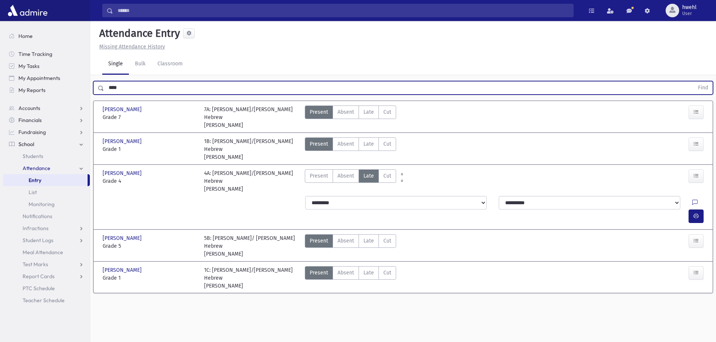 This screenshot has width=716, height=342. What do you see at coordinates (46, 90) in the screenshot?
I see `a: My Reports` at bounding box center [46, 90].